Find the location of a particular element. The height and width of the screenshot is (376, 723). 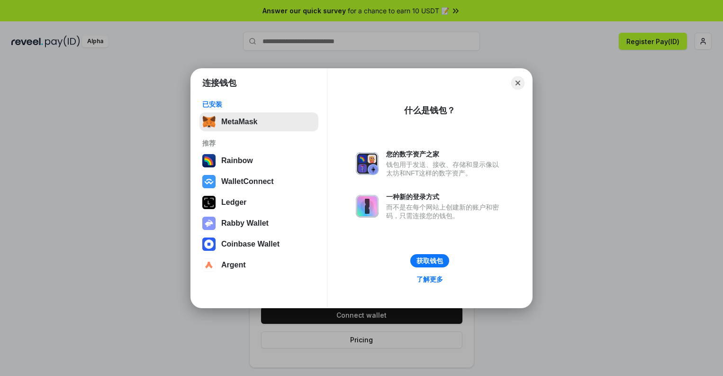

button: WalletConnect is located at coordinates (259, 182).